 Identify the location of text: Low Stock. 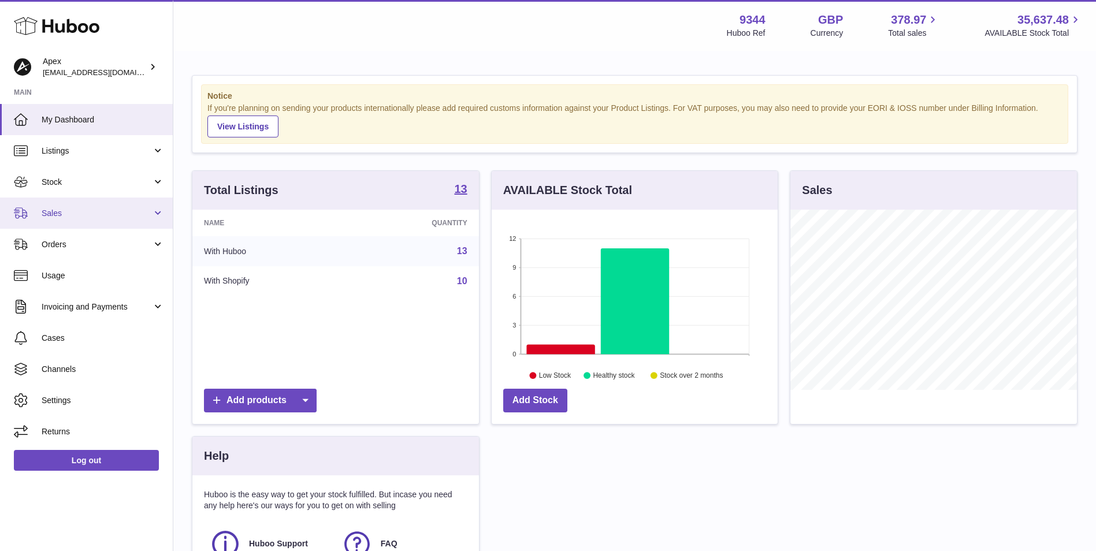
(555, 375).